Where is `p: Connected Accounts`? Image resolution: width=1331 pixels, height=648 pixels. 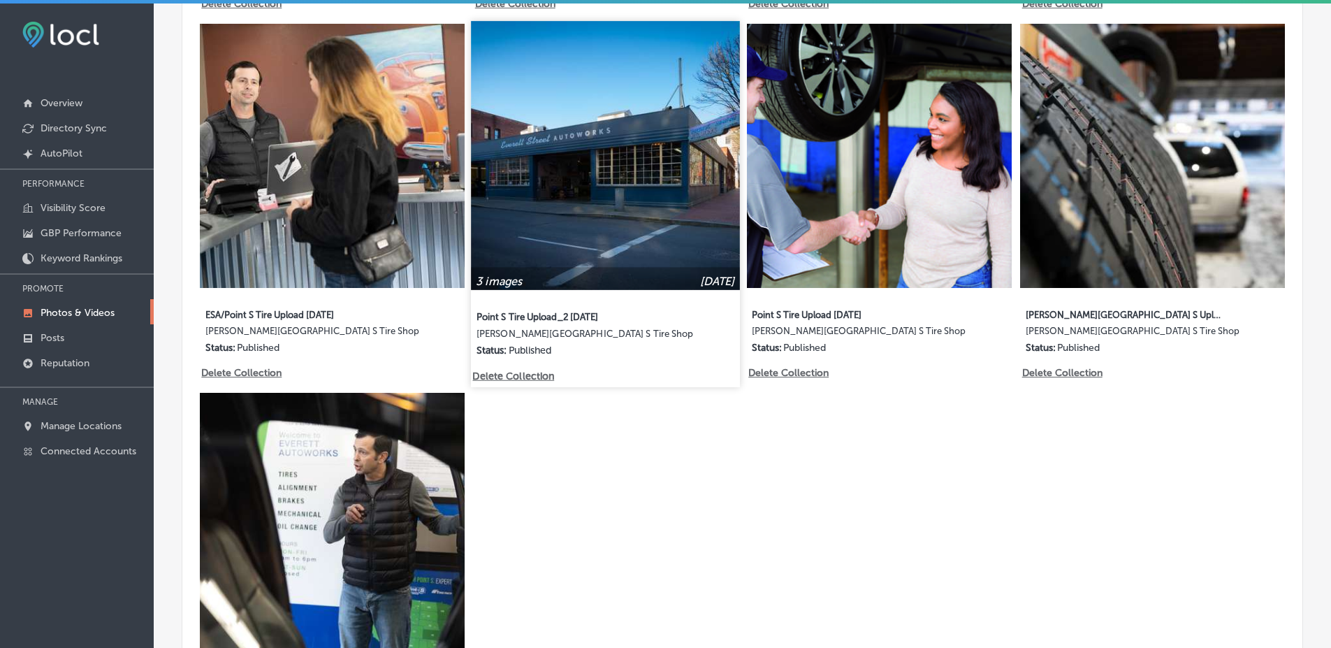
p: Connected Accounts is located at coordinates (88, 451).